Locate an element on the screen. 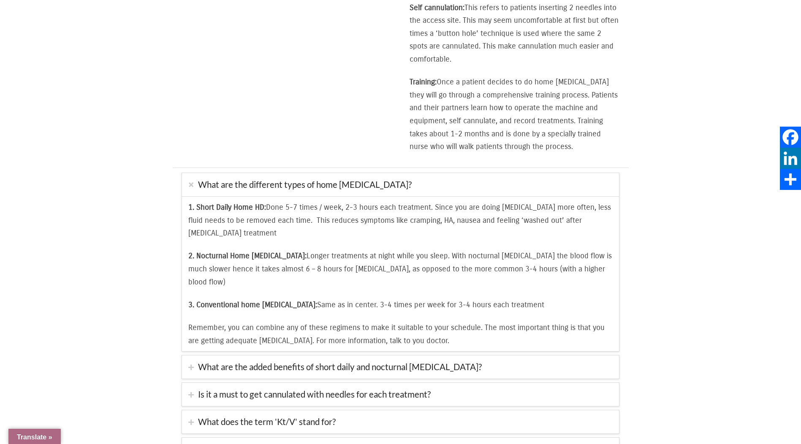 The image size is (801, 444). strong: Self cannulation: is located at coordinates (437, 8).